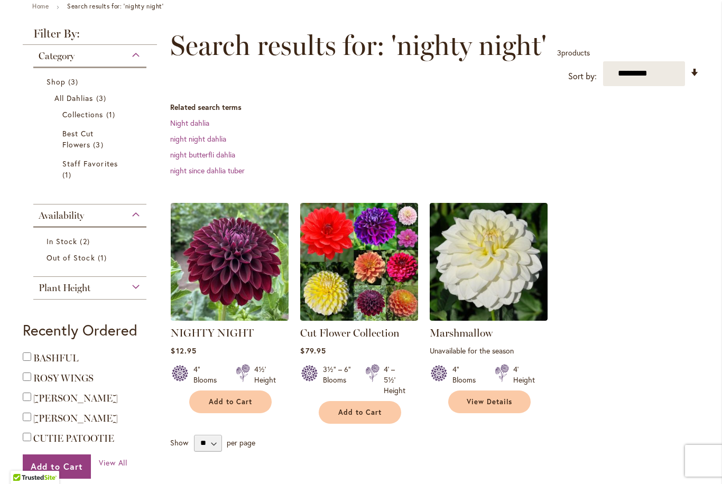 This screenshot has width=722, height=484. I want to click on a: View All, so click(113, 463).